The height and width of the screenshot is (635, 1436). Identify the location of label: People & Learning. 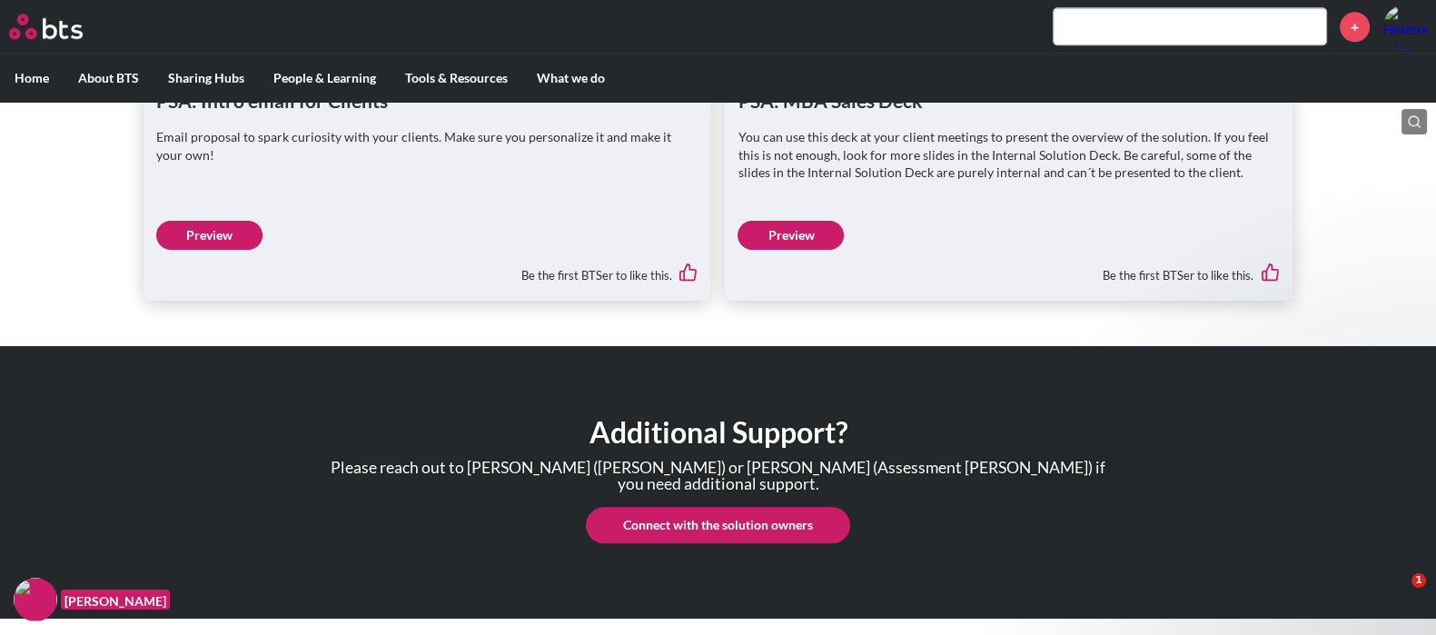
(324, 78).